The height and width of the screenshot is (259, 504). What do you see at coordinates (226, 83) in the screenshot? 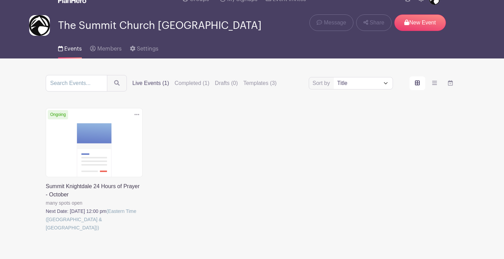
I see `label: Drafts (0)` at bounding box center [226, 83].